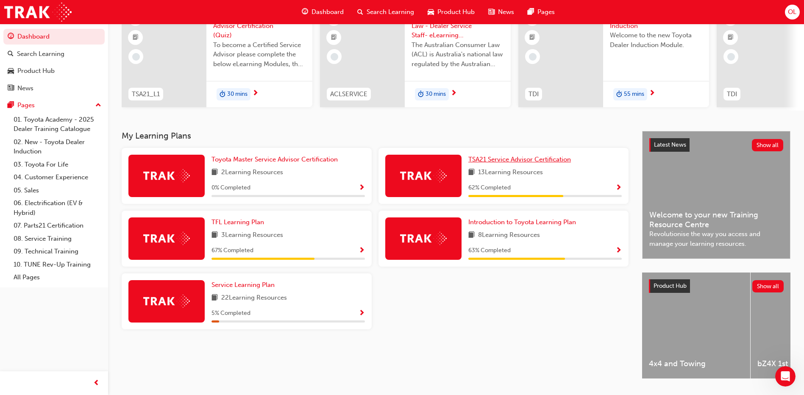 This screenshot has height=395, width=804. Describe the element at coordinates (716, 145) in the screenshot. I see `a: Latest NewsShow all` at that location.